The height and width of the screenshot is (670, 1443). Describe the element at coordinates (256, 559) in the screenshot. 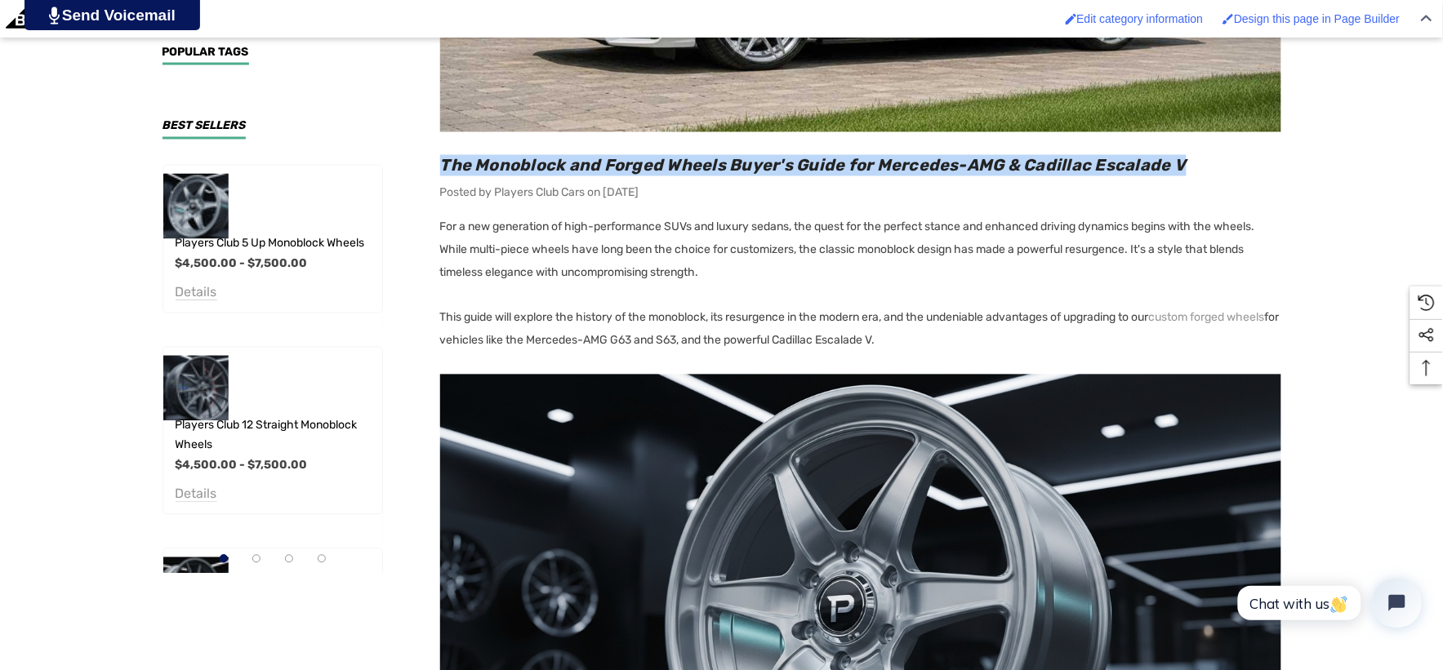

I see `button: Go to slide 2 of 4` at that location.